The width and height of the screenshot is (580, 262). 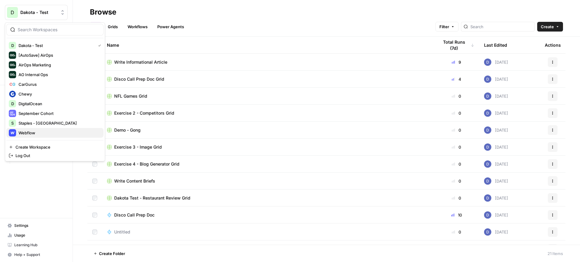 What do you see at coordinates (39, 255) in the screenshot?
I see `span: Help + Support` at bounding box center [39, 255].